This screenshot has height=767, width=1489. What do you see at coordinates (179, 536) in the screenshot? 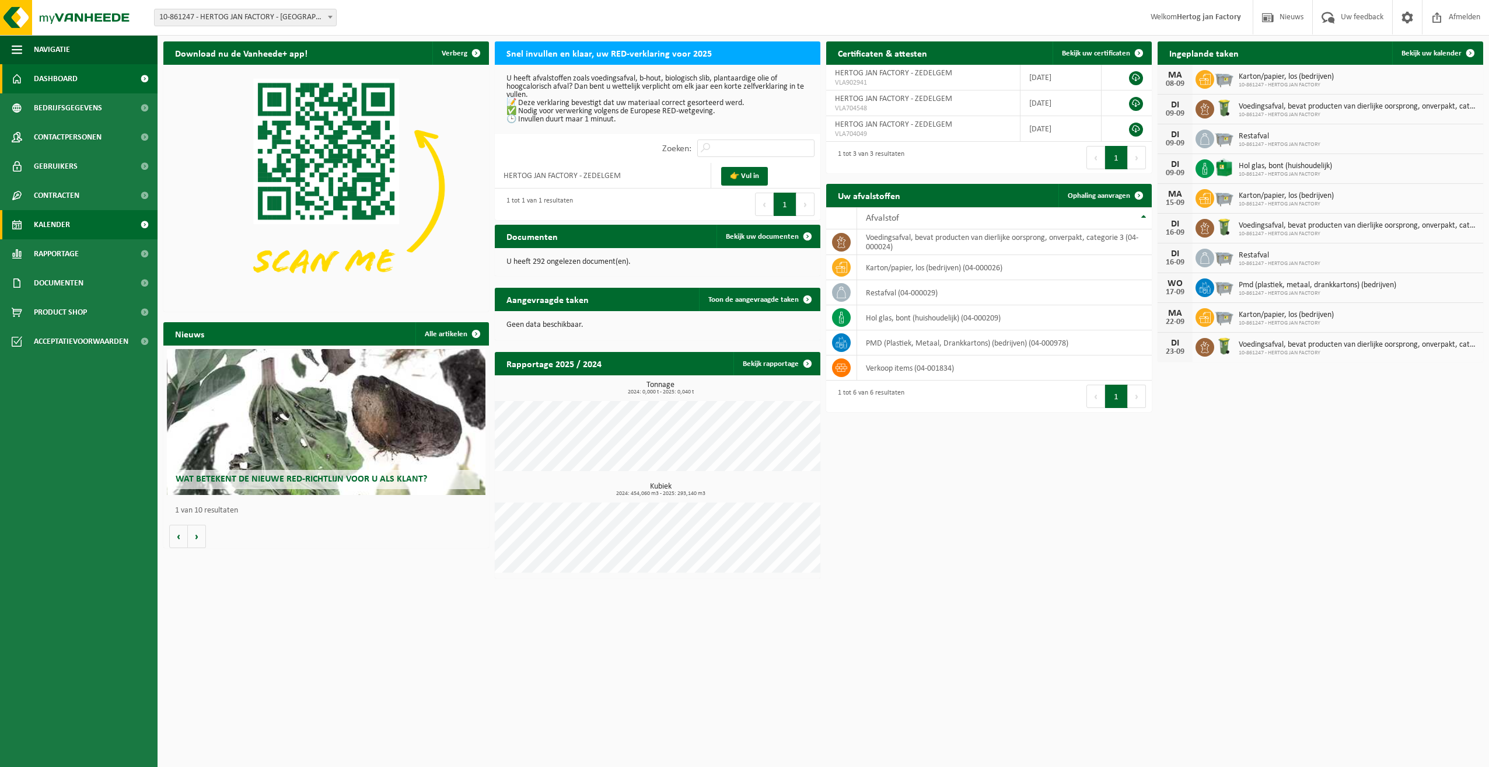
I see `button: Vorige` at bounding box center [179, 536].